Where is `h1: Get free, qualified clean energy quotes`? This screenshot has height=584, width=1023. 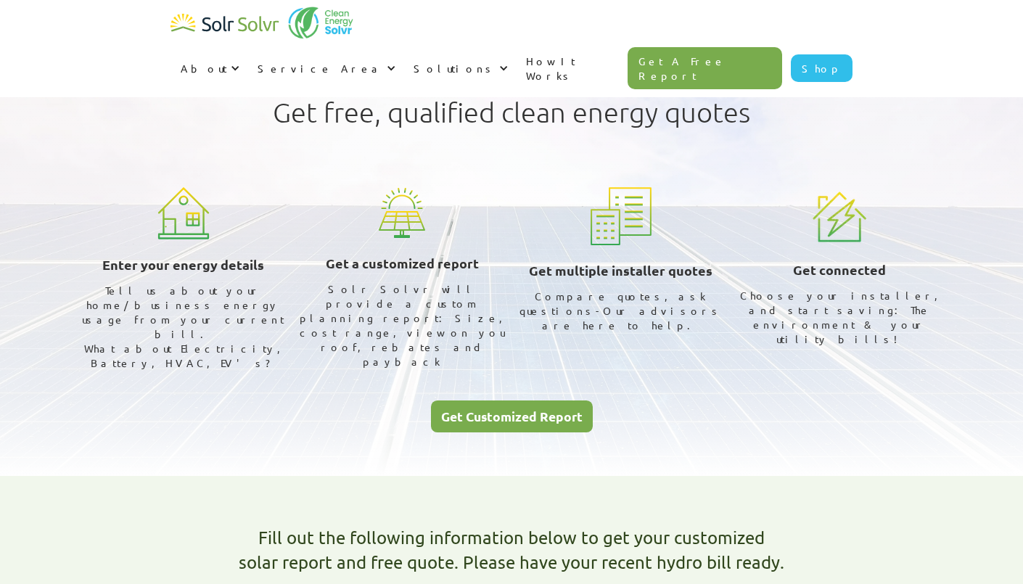 h1: Get free, qualified clean energy quotes is located at coordinates (511, 112).